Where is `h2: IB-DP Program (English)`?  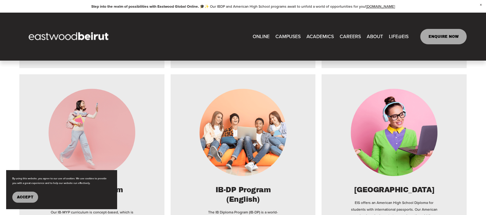
h2: IB-DP Program (English) is located at coordinates (243, 195).